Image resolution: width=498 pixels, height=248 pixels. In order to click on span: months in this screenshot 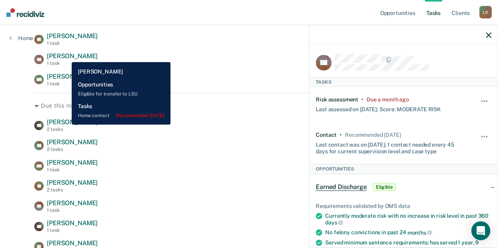, I will do `click(419, 233)`.